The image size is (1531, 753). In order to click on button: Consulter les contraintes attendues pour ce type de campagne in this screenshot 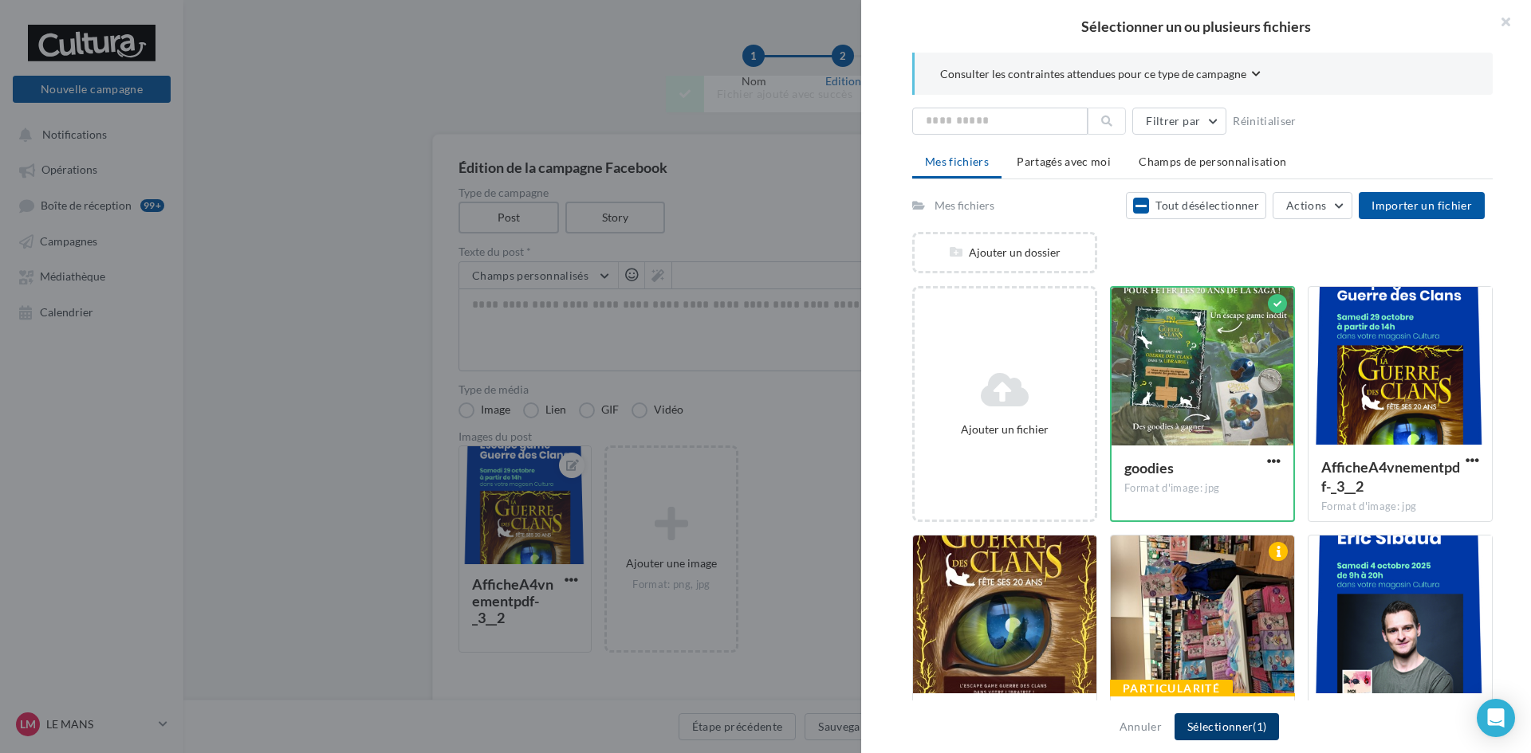, I will do `click(1100, 75)`.